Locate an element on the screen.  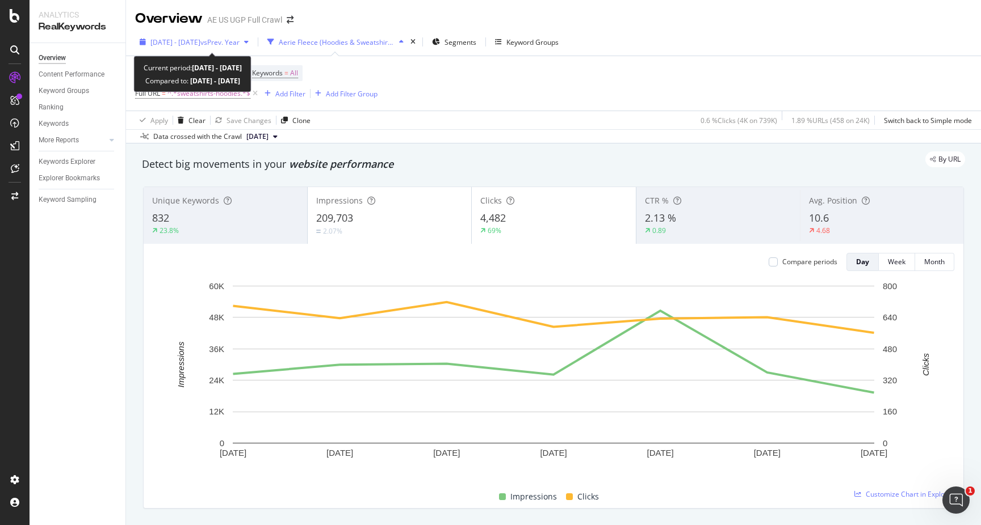
svg: A chart. is located at coordinates (553, 378).